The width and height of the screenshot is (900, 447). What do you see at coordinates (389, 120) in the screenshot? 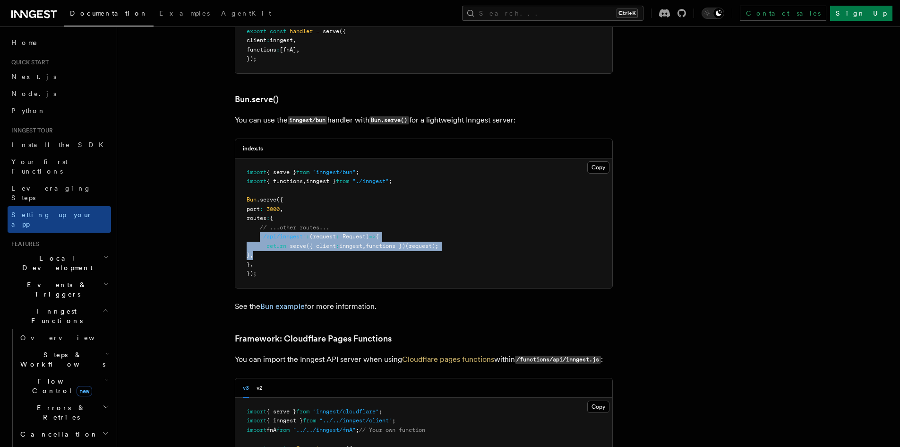
I see `code: Bun.serve()` at bounding box center [389, 120].